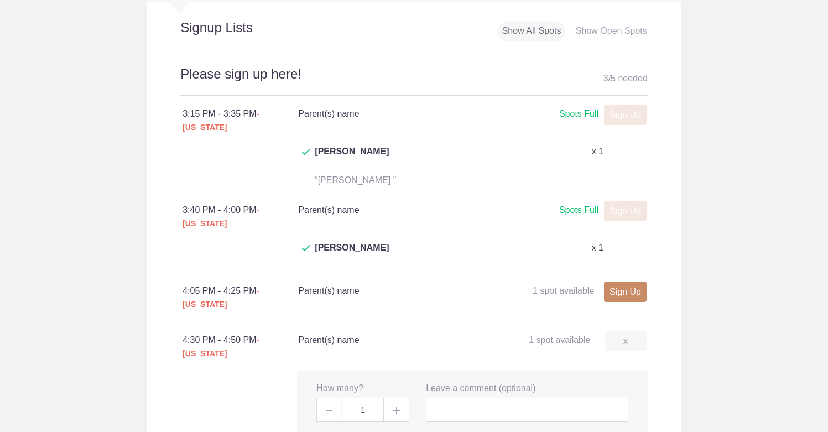 This screenshot has height=432, width=828. I want to click on a: Sign Up, so click(625, 292).